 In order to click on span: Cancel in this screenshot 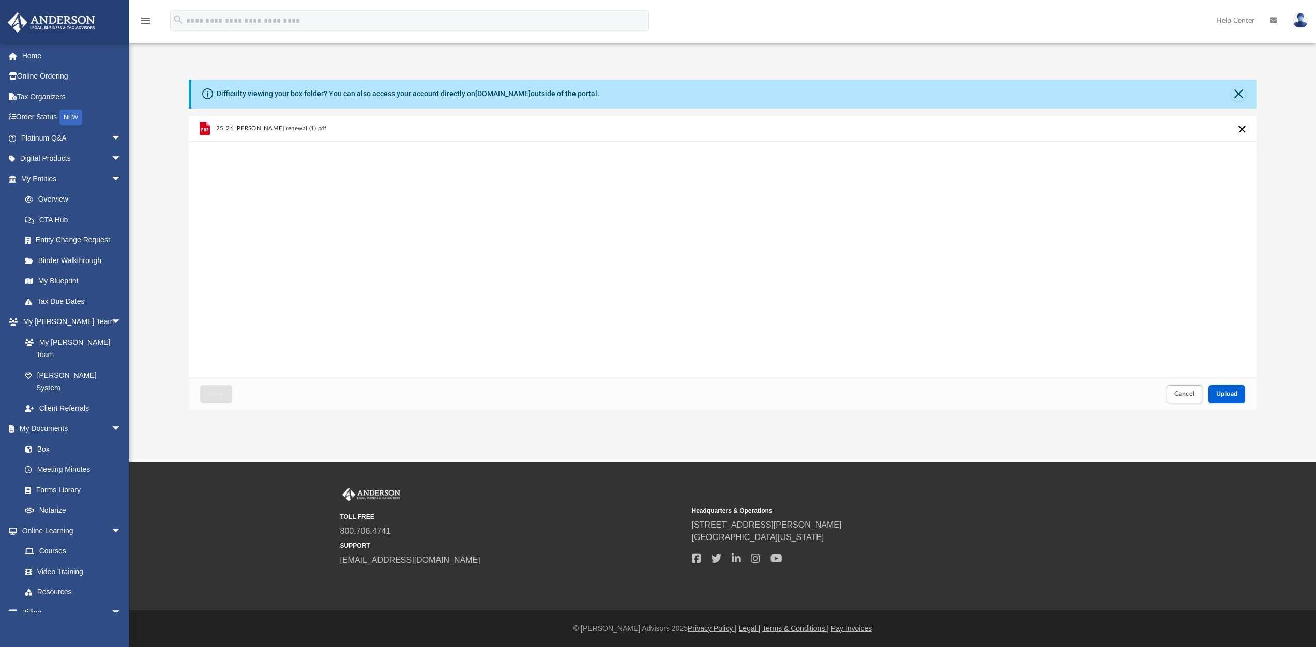, I will do `click(1184, 394)`.